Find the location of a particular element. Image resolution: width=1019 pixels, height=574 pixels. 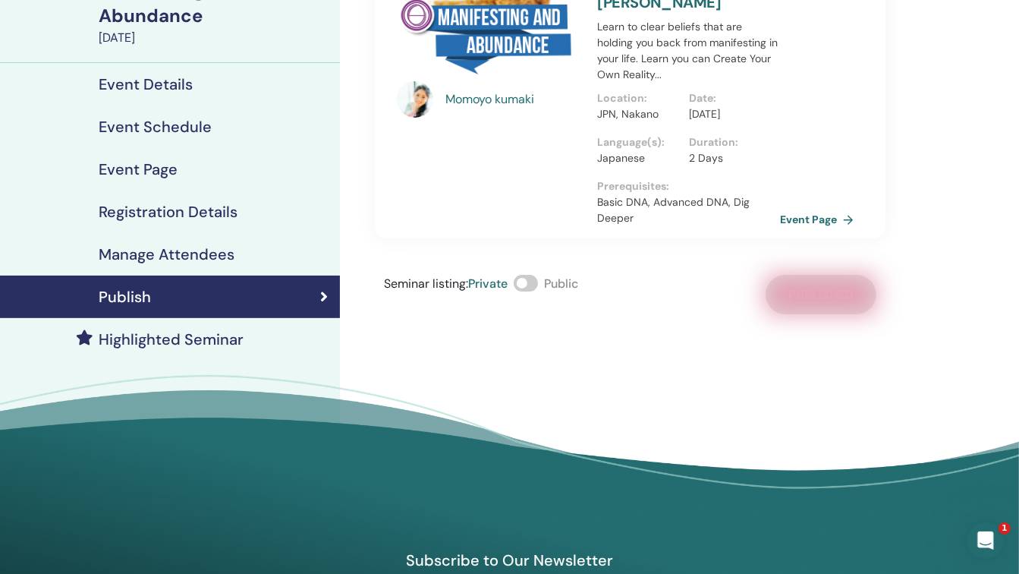

p: JPN, Nakano is located at coordinates (638, 114).